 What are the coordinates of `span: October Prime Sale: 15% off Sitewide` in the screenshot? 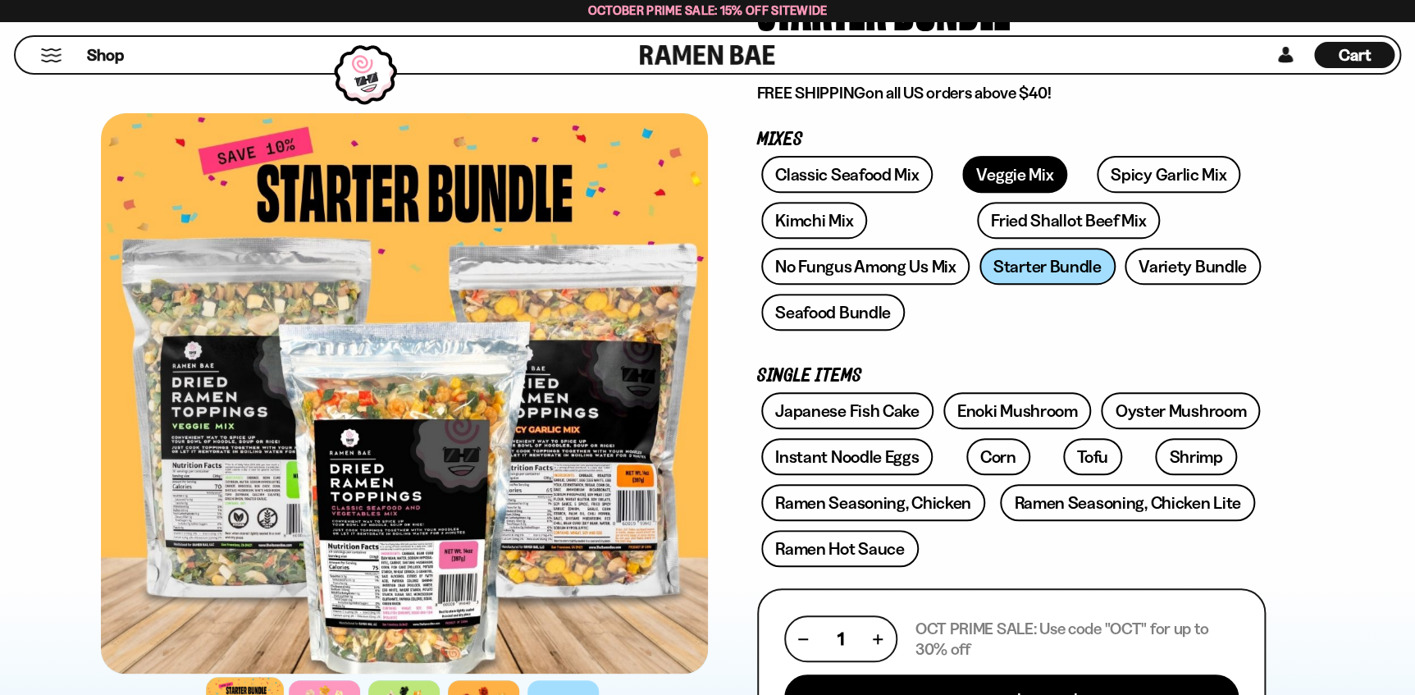 It's located at (708, 10).